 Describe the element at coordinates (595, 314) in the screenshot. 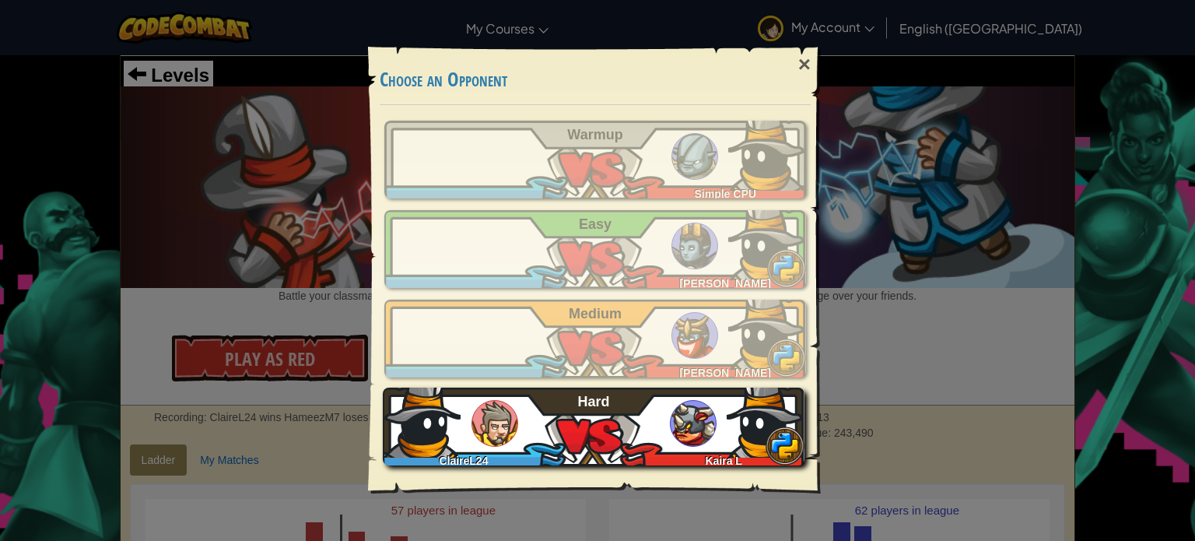

I see `span: Medium` at that location.